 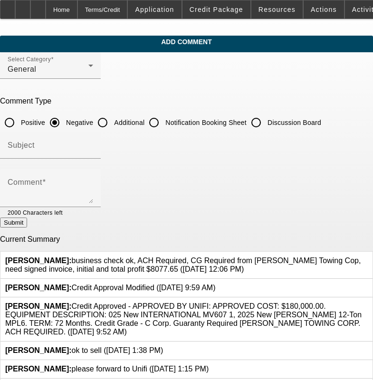 I want to click on span: Credit Package, so click(x=216, y=10).